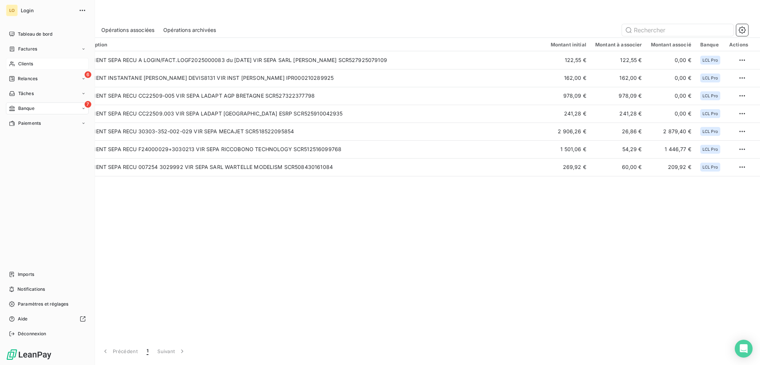 Image resolution: width=760 pixels, height=365 pixels. What do you see at coordinates (743, 348) in the screenshot?
I see `div: Open Intercom Messenger` at bounding box center [743, 348].